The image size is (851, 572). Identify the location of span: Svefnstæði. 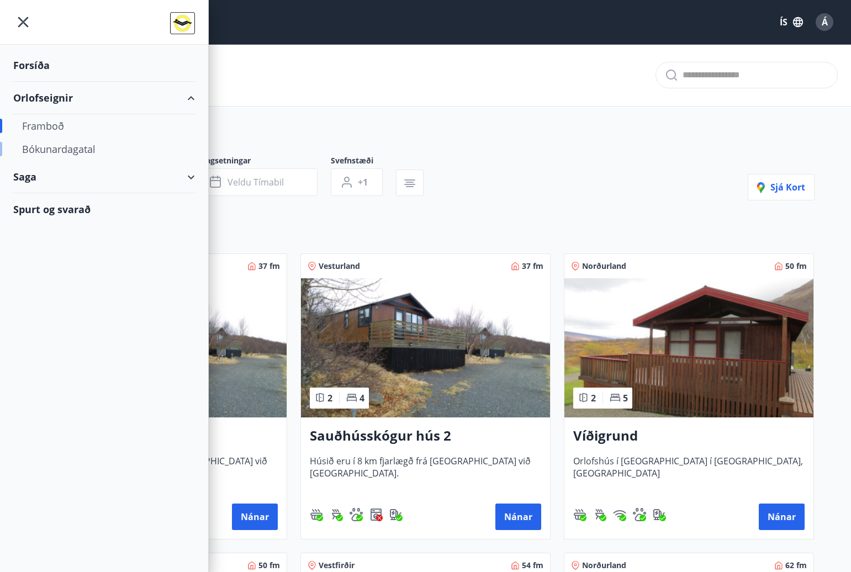
(364, 162).